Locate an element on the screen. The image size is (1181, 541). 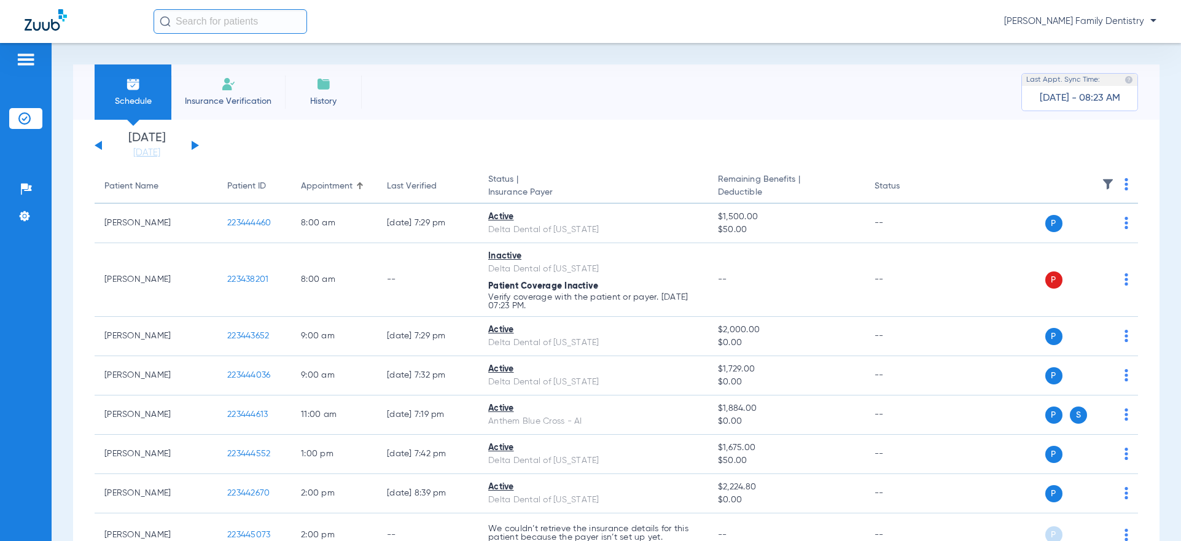
span: $2,224.80 is located at coordinates (786, 487).